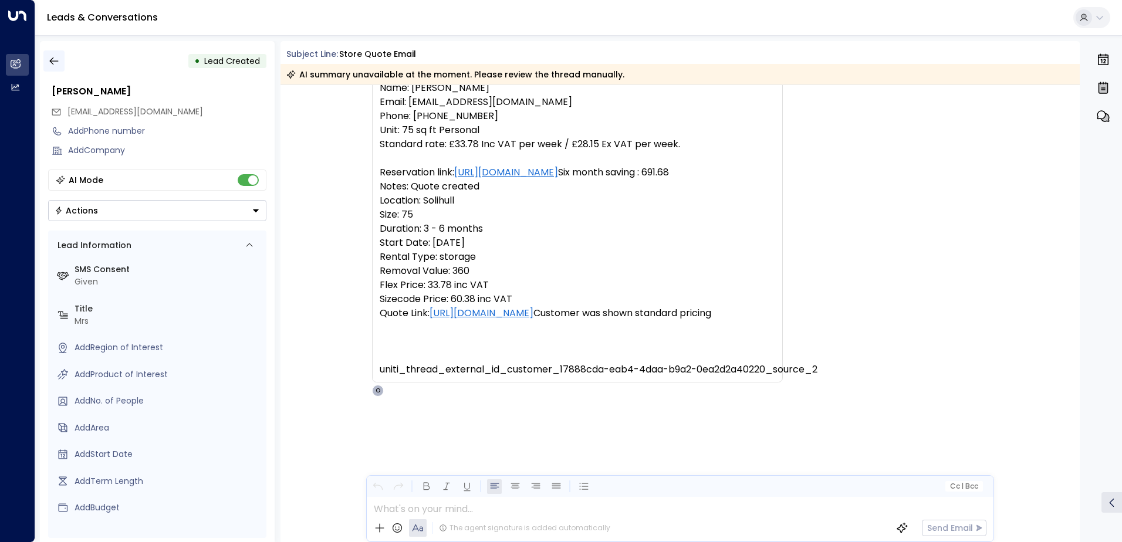  Describe the element at coordinates (92, 245) in the screenshot. I see `div: Lead Information` at that location.